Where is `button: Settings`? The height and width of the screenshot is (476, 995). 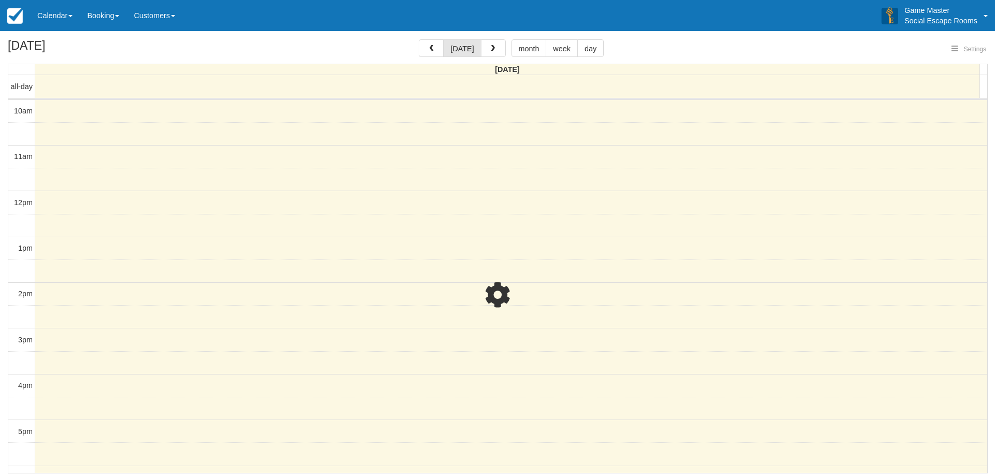
button: Settings is located at coordinates (969, 49).